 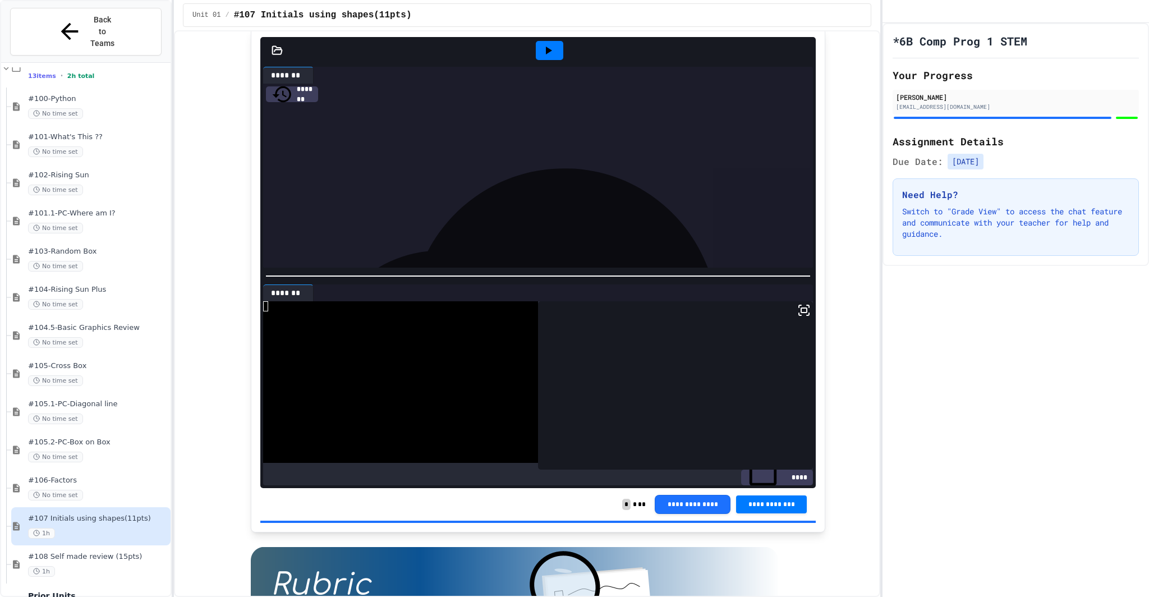 What do you see at coordinates (1015, 75) in the screenshot?
I see `h2: Your Progress` at bounding box center [1015, 75].